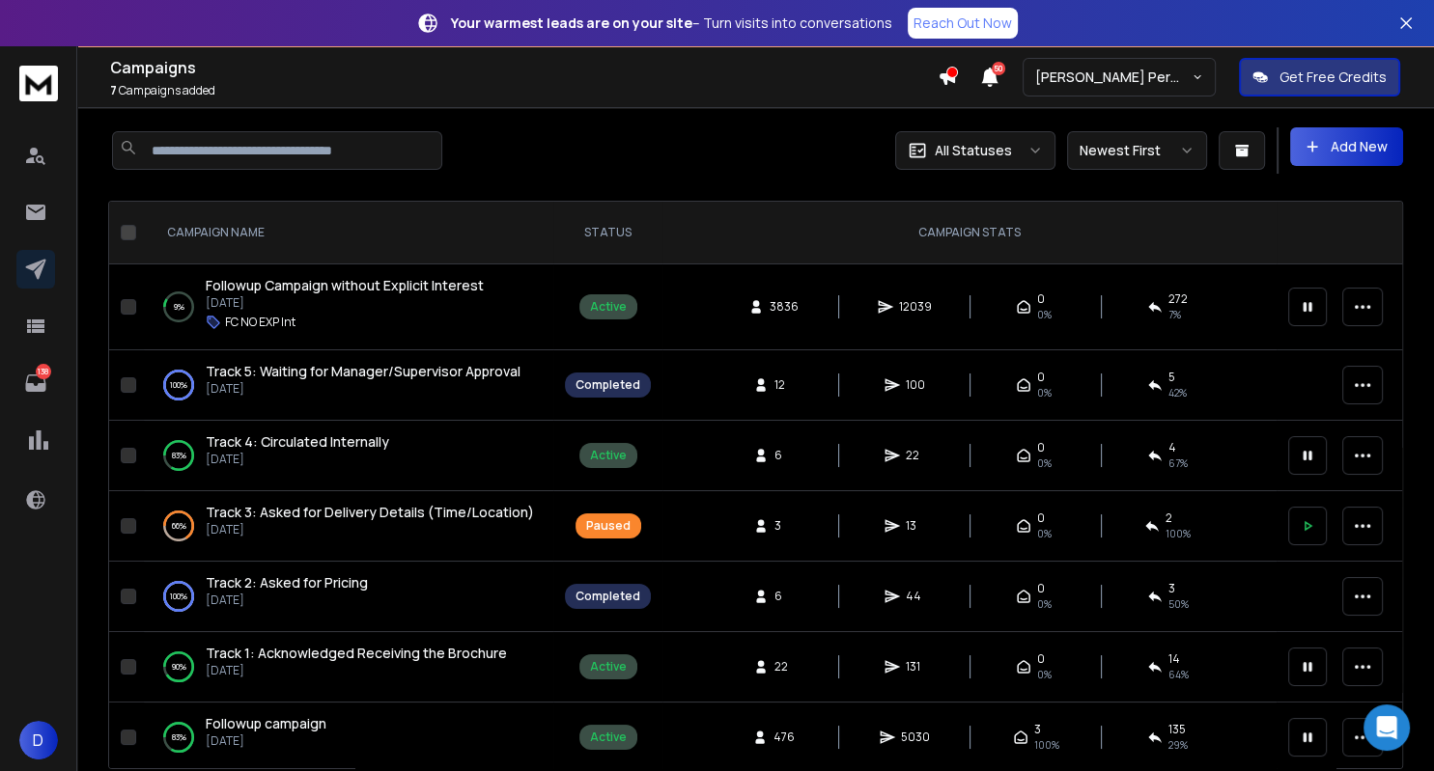  I want to click on div: Completed, so click(607, 597).